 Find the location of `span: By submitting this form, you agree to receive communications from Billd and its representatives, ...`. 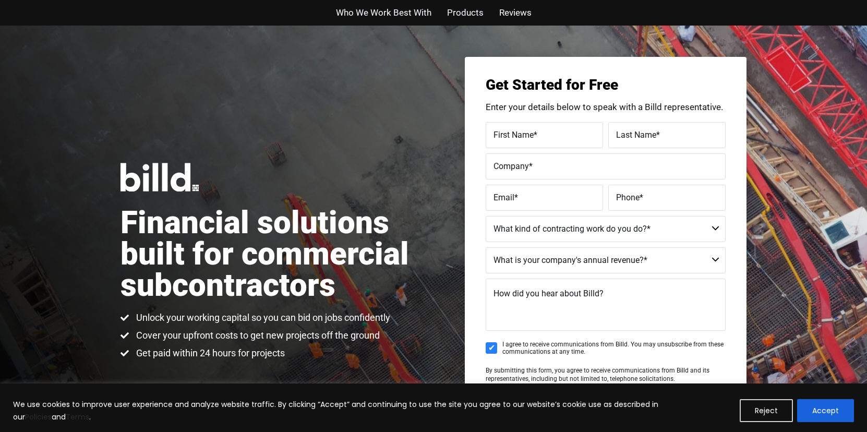

span: By submitting this form, you agree to receive communications from Billd and its representatives, ... is located at coordinates (597, 375).